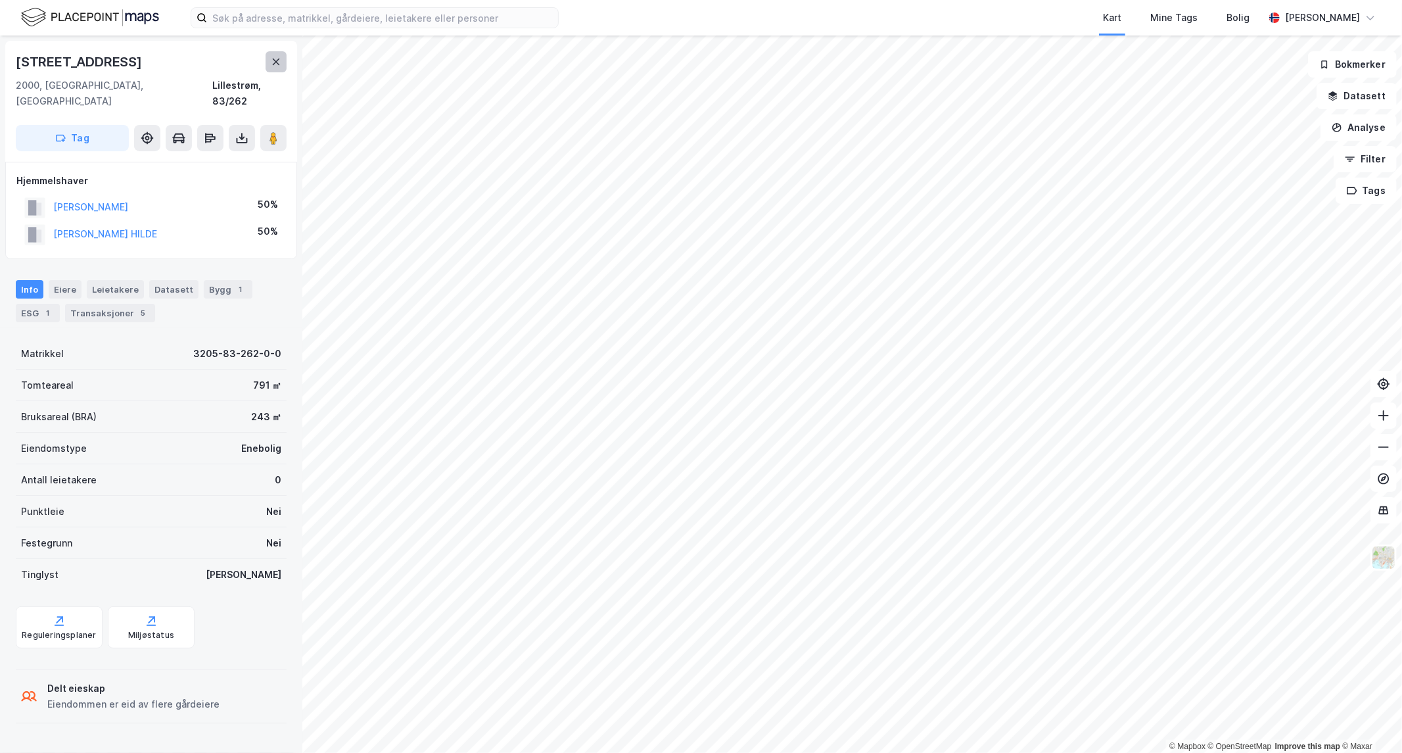  What do you see at coordinates (115, 289) in the screenshot?
I see `div: Leietakere` at bounding box center [115, 289].